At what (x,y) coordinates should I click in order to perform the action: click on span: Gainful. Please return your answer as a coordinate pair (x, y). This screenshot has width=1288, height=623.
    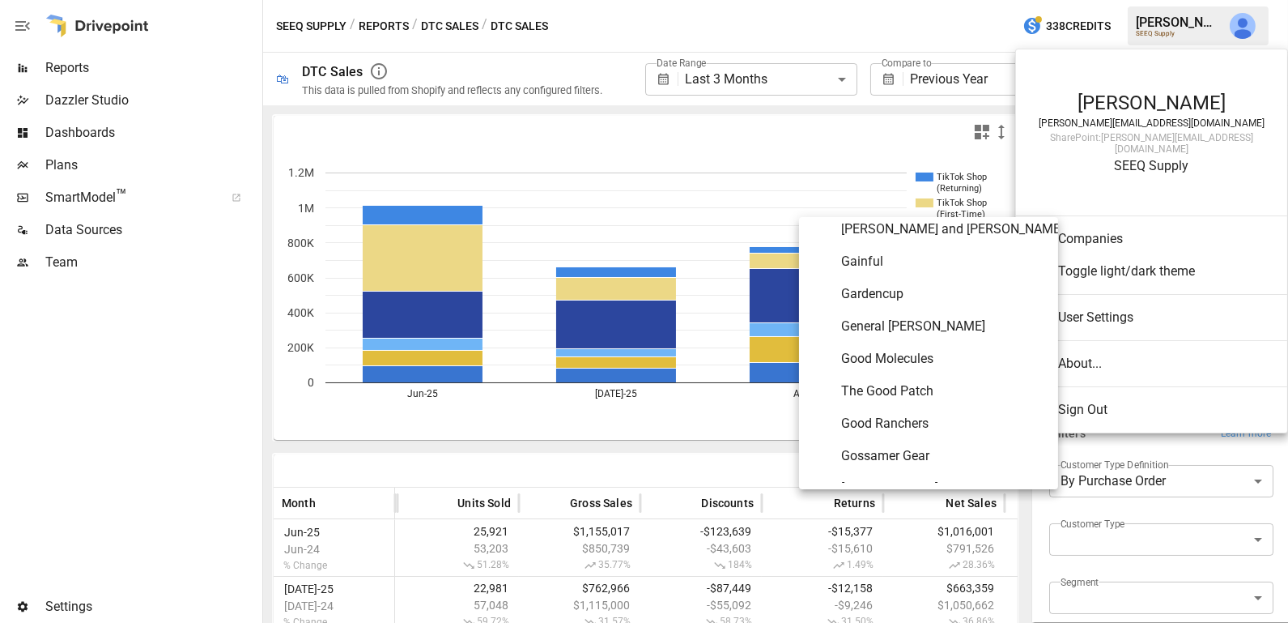
    Looking at the image, I should click on (943, 262).